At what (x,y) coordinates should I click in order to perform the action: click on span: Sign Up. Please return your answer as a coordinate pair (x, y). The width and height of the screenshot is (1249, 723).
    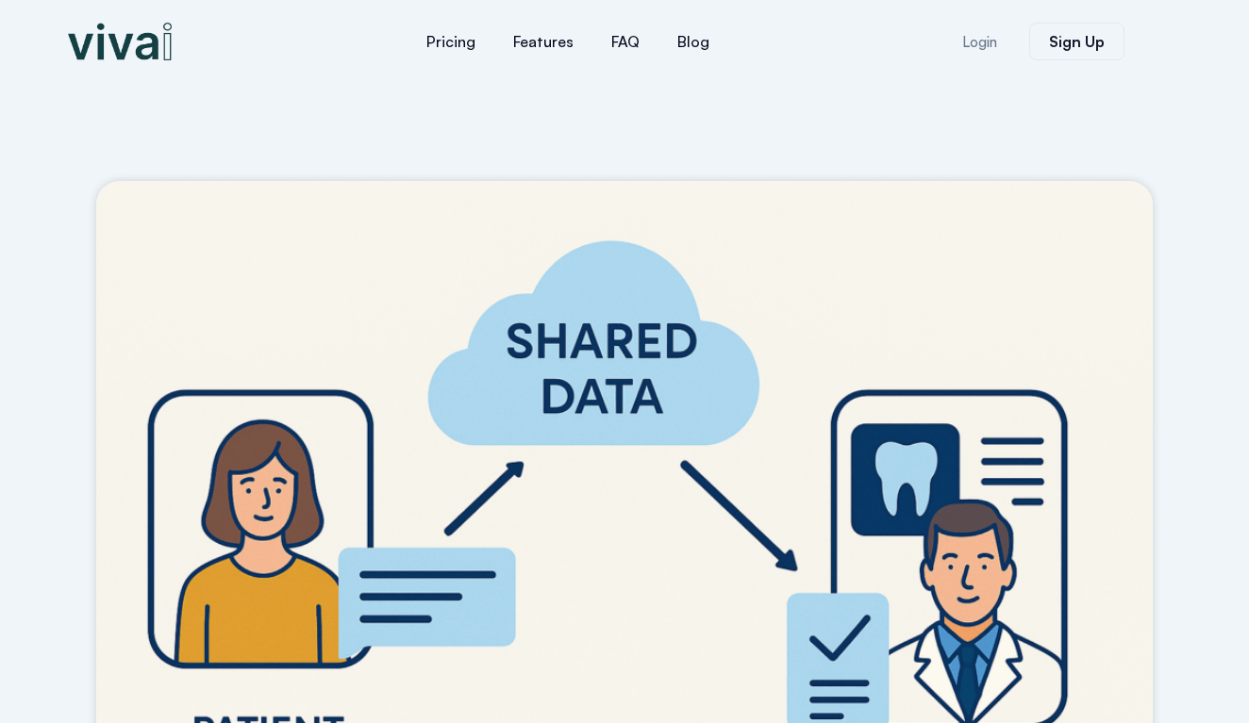
    Looking at the image, I should click on (1076, 42).